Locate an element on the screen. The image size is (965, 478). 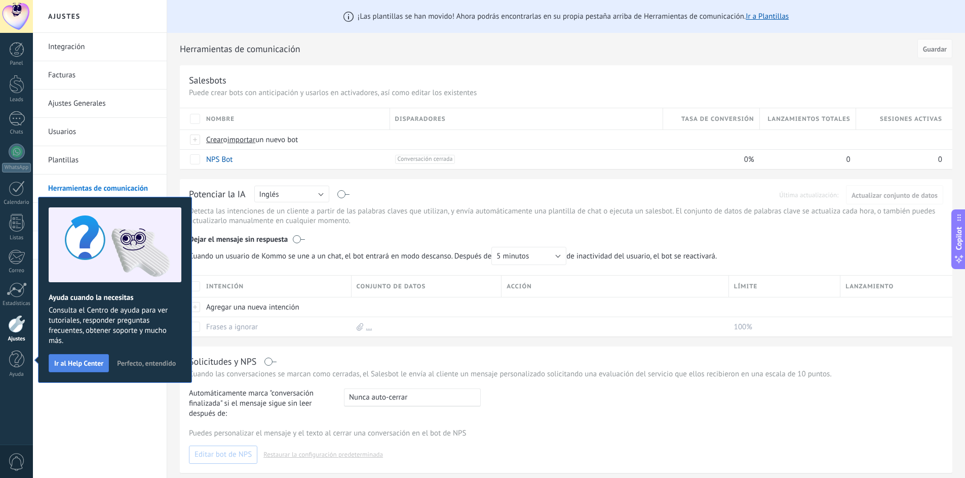
span: 0% is located at coordinates (749, 159).